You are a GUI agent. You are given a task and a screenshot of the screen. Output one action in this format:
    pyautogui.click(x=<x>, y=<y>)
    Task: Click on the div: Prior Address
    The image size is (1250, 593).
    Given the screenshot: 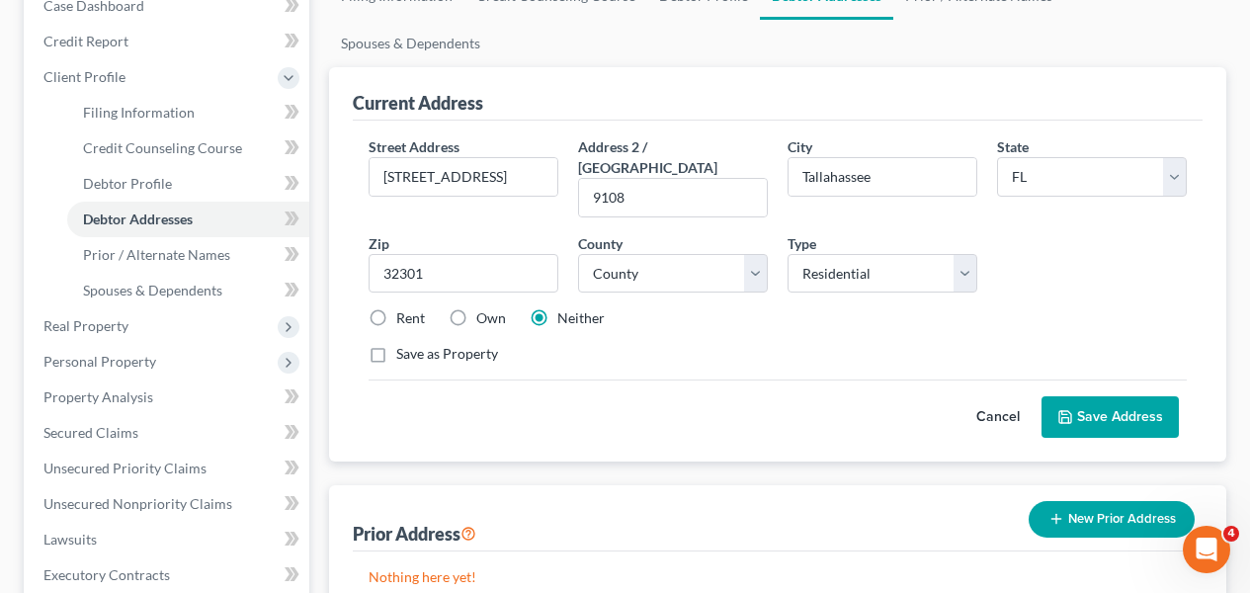 What is the action you would take?
    pyautogui.click(x=414, y=534)
    